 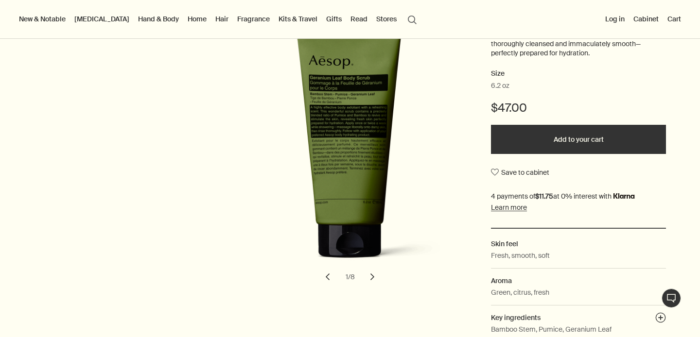 I want to click on button: Stores, so click(x=386, y=19).